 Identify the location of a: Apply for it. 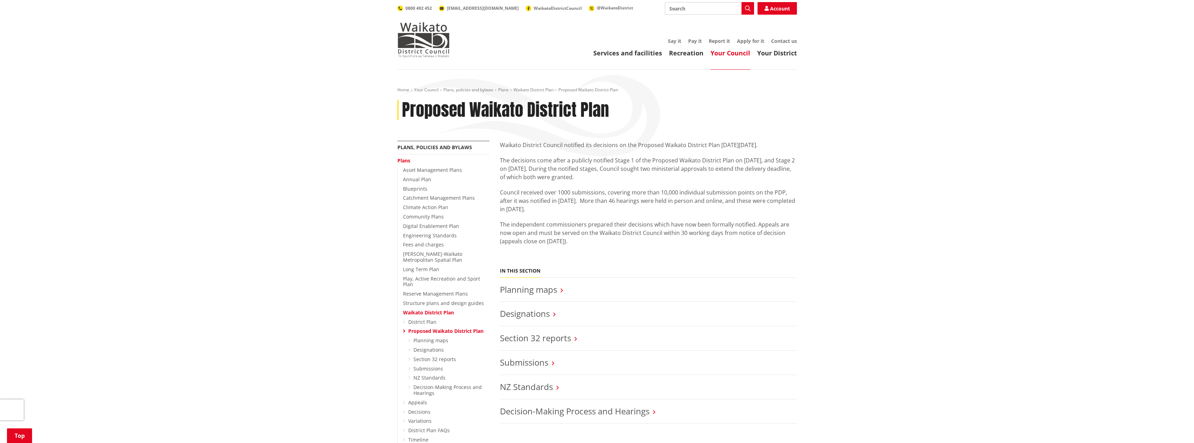
(751, 41).